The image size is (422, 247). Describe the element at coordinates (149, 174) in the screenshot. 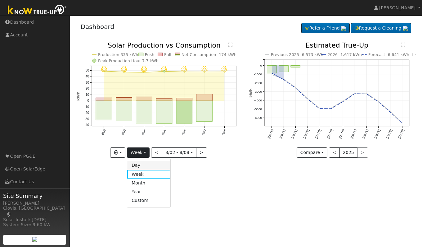

I see `a: Week` at that location.